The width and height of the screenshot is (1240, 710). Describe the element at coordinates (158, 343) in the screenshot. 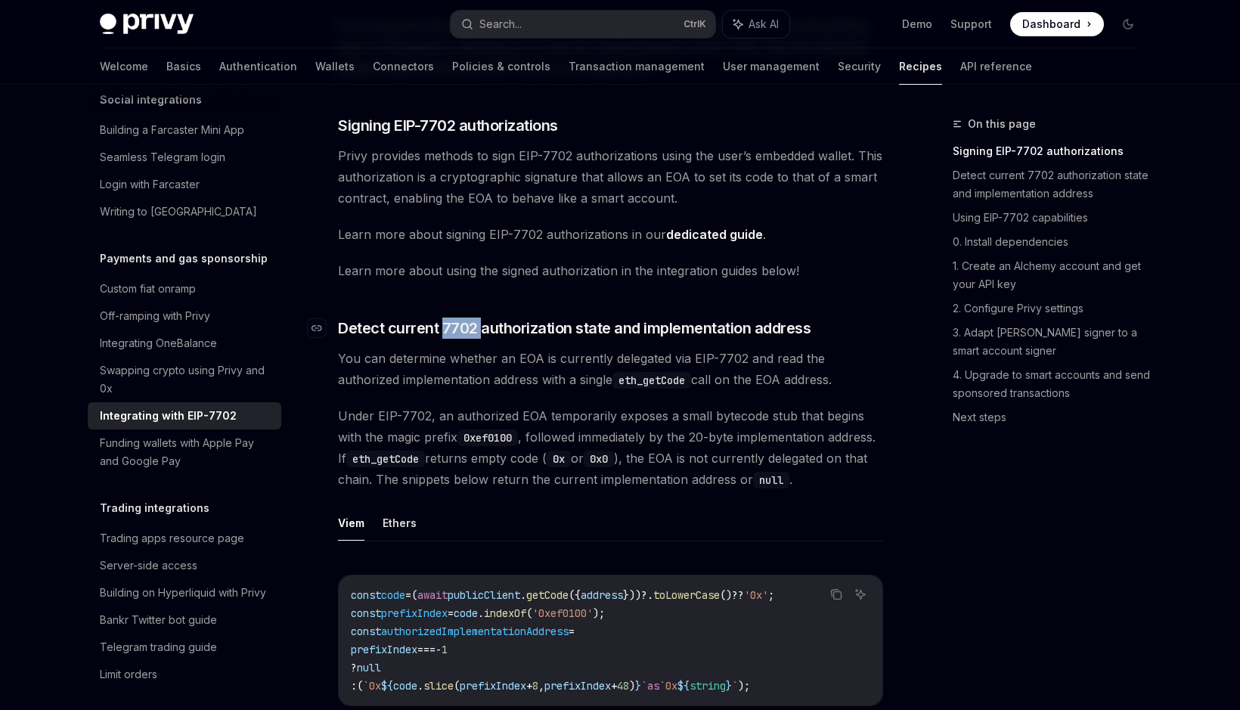

I see `div: Integrating OneBalance` at that location.